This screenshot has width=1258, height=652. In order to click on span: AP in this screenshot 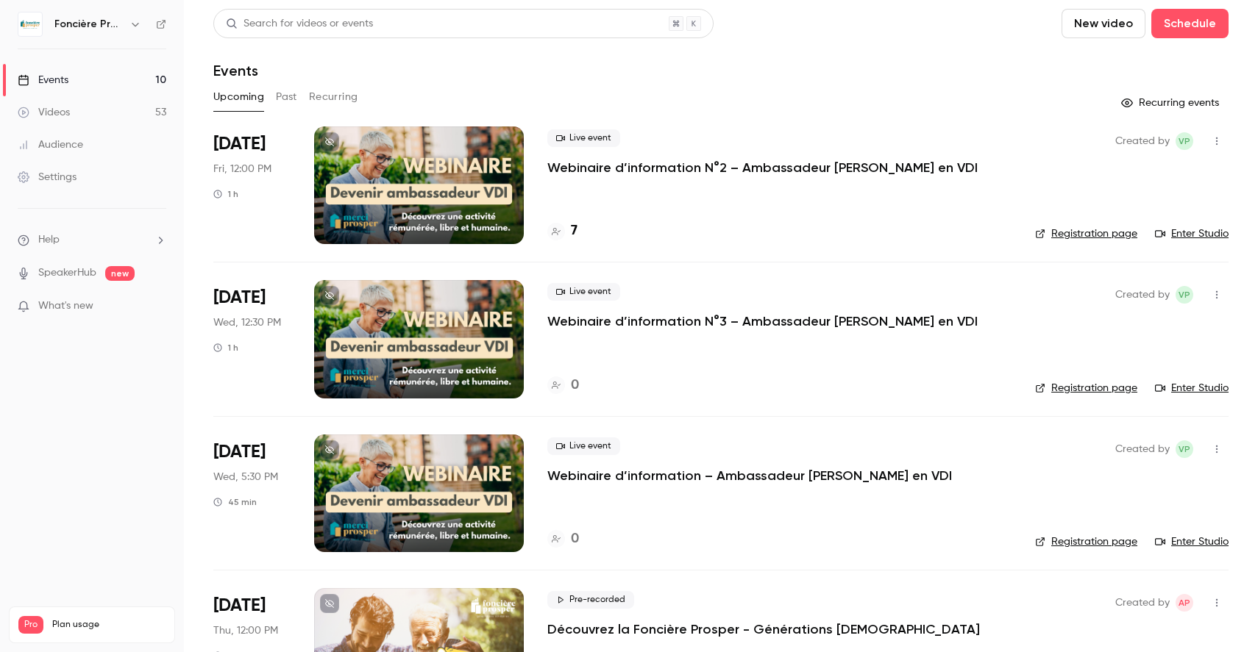, I will do `click(1184, 603)`.